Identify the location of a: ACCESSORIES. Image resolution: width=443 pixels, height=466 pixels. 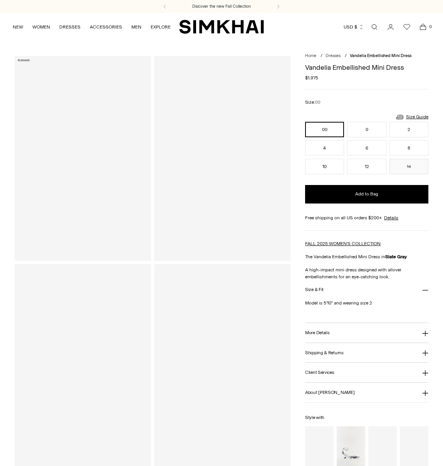
(106, 27).